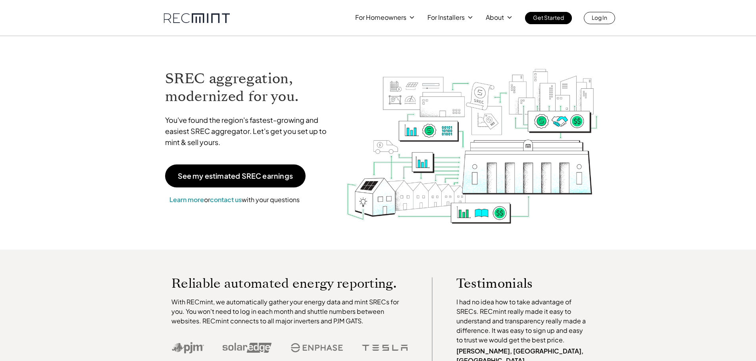 The height and width of the screenshot is (361, 756). Describe the element at coordinates (234, 200) in the screenshot. I see `p: or with your questions` at that location.